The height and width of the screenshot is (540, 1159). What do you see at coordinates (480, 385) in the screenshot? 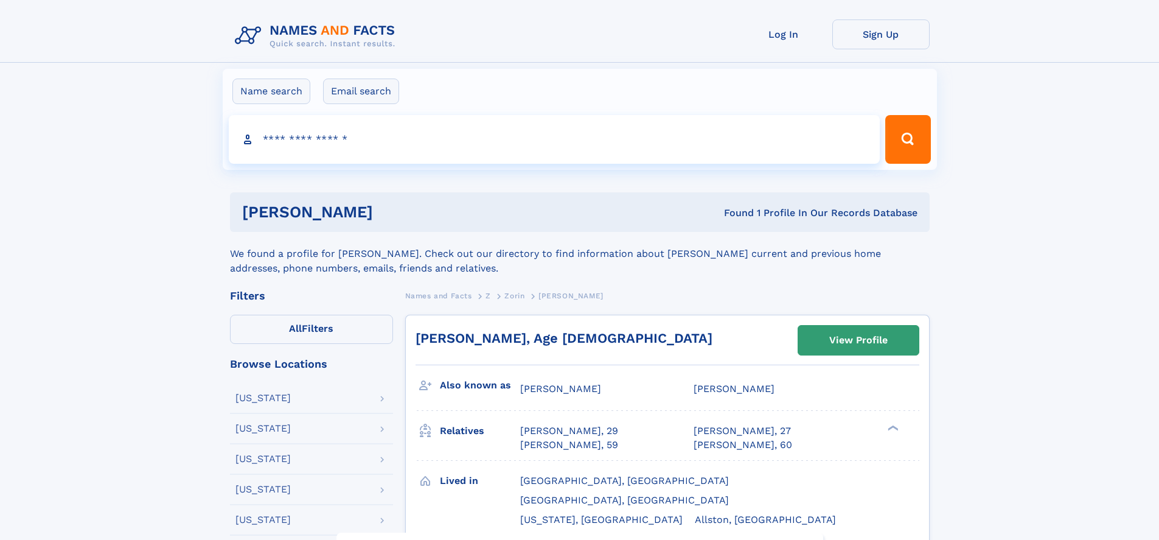
I see `h3: Also known as` at bounding box center [480, 385].